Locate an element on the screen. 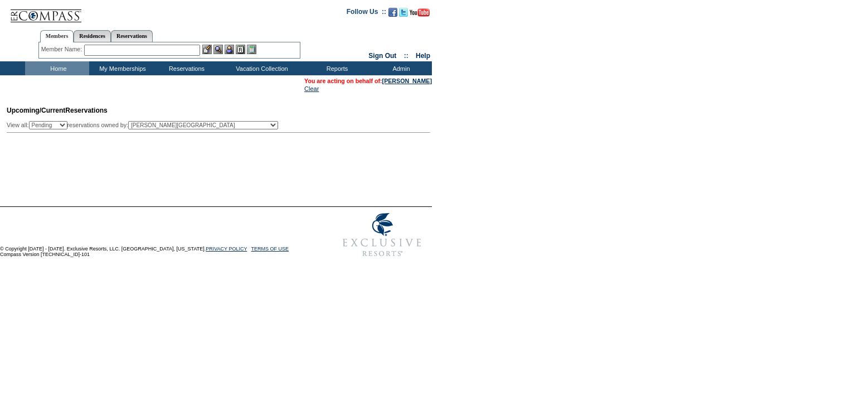 The width and height of the screenshot is (856, 410). a: Sign Out is located at coordinates (383, 56).